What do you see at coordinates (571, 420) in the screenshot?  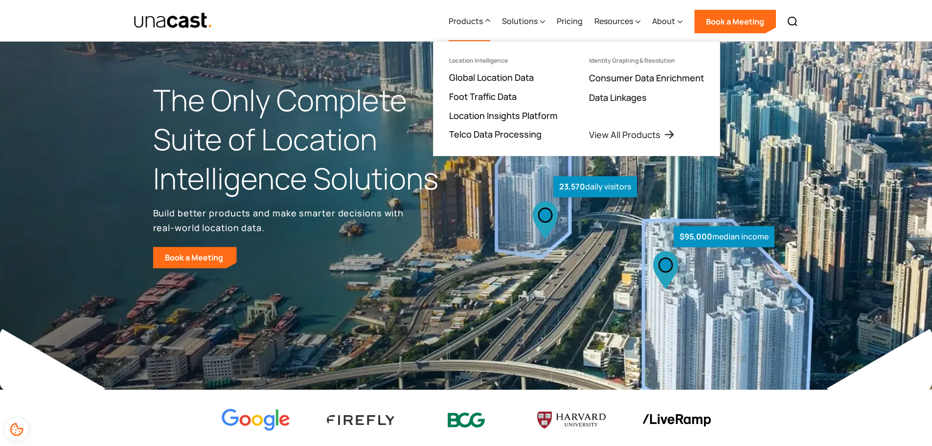 I see `img: Harvard U logo` at bounding box center [571, 420].